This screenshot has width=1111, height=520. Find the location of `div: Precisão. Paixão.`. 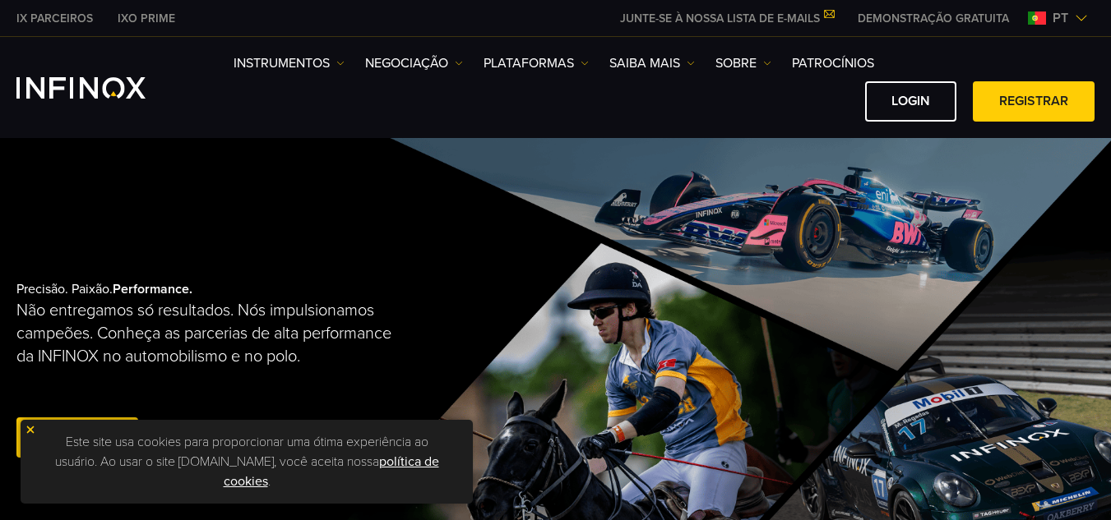

div: Precisão. Paixão. is located at coordinates (259, 372).